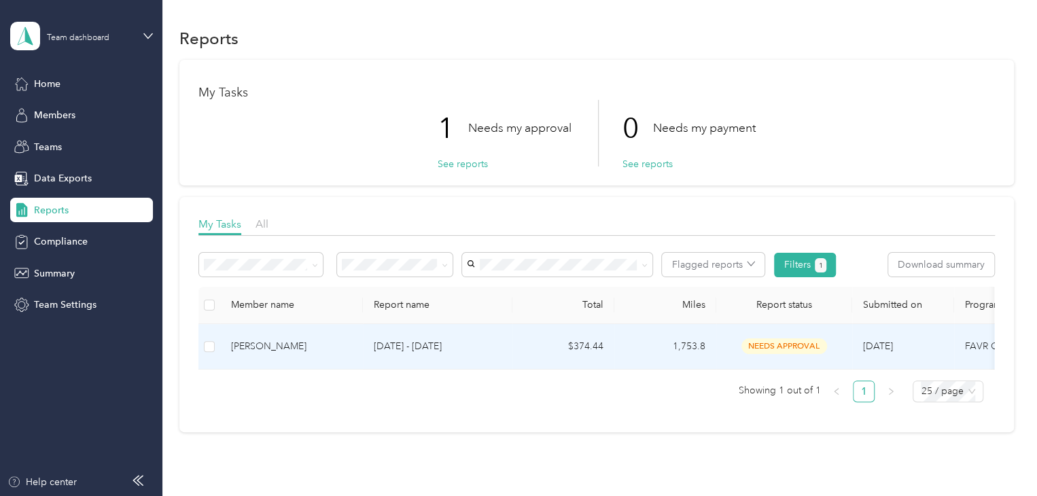 This screenshot has height=496, width=1037. Describe the element at coordinates (453, 128) in the screenshot. I see `p: 1` at that location.